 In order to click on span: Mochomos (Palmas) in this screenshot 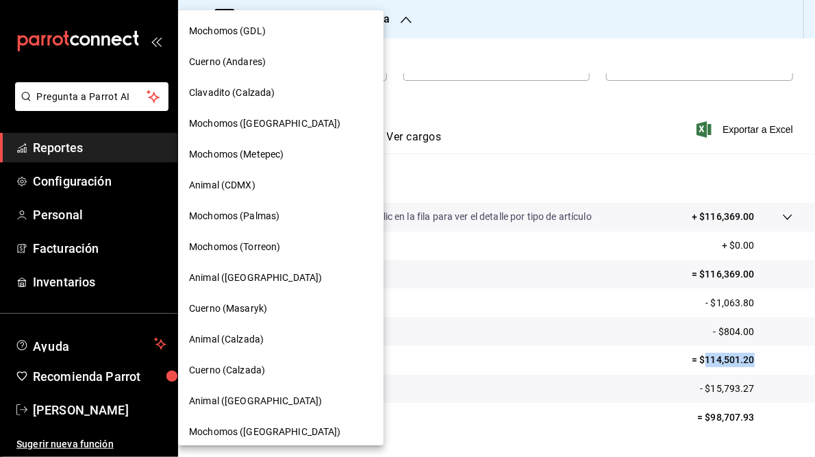, I will do `click(234, 216)`.